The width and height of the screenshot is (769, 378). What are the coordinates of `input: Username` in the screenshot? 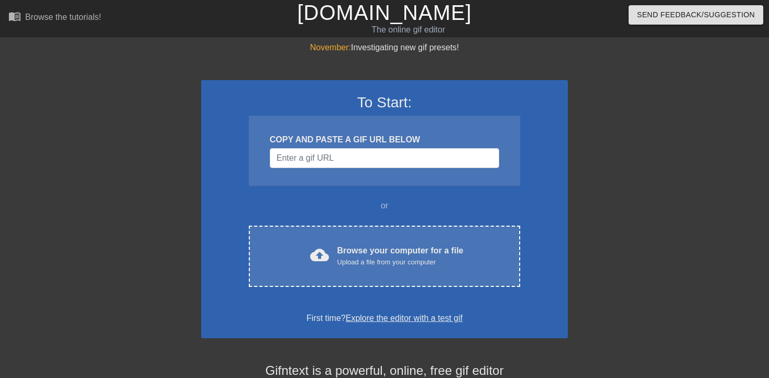 It's located at (384, 158).